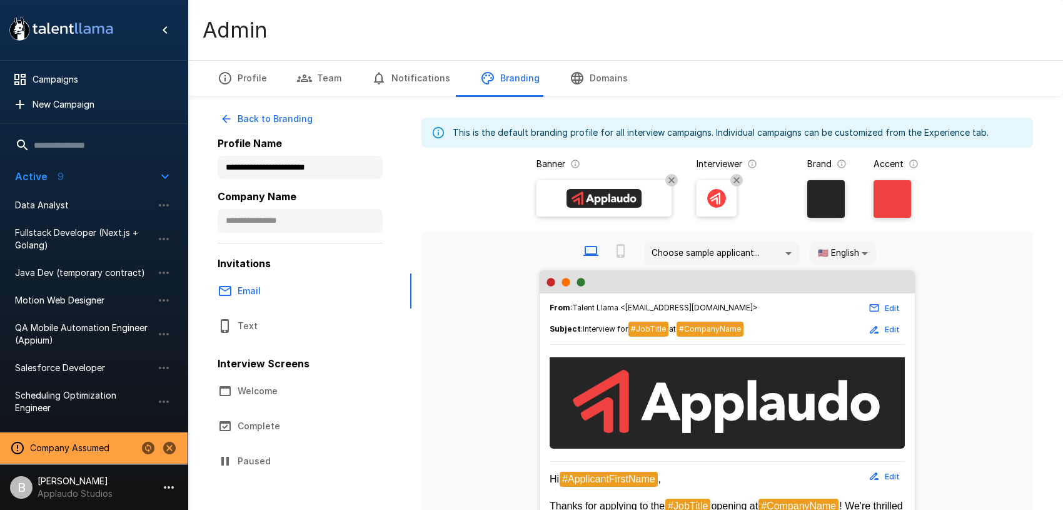 The height and width of the screenshot is (510, 1063). Describe the element at coordinates (604, 198) in the screenshot. I see `img: Banner Logo` at that location.